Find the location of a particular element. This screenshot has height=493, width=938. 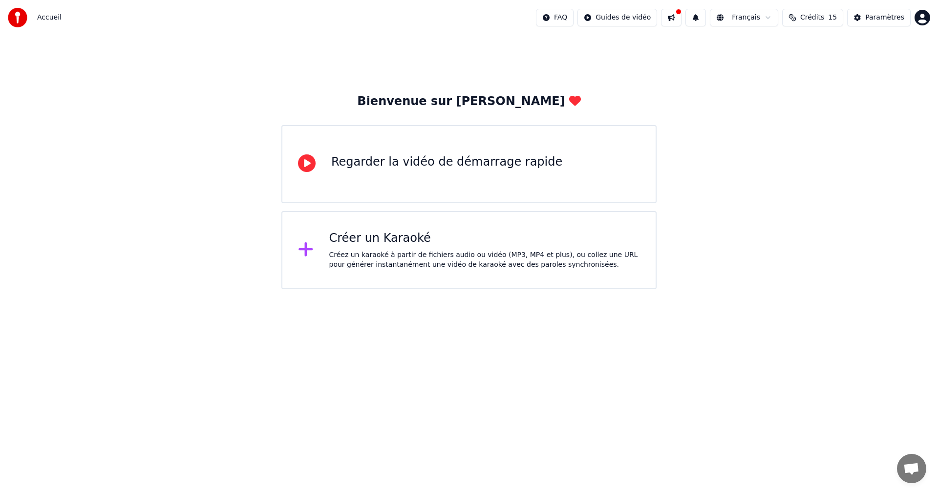

button: Crédits15 is located at coordinates (812, 18).